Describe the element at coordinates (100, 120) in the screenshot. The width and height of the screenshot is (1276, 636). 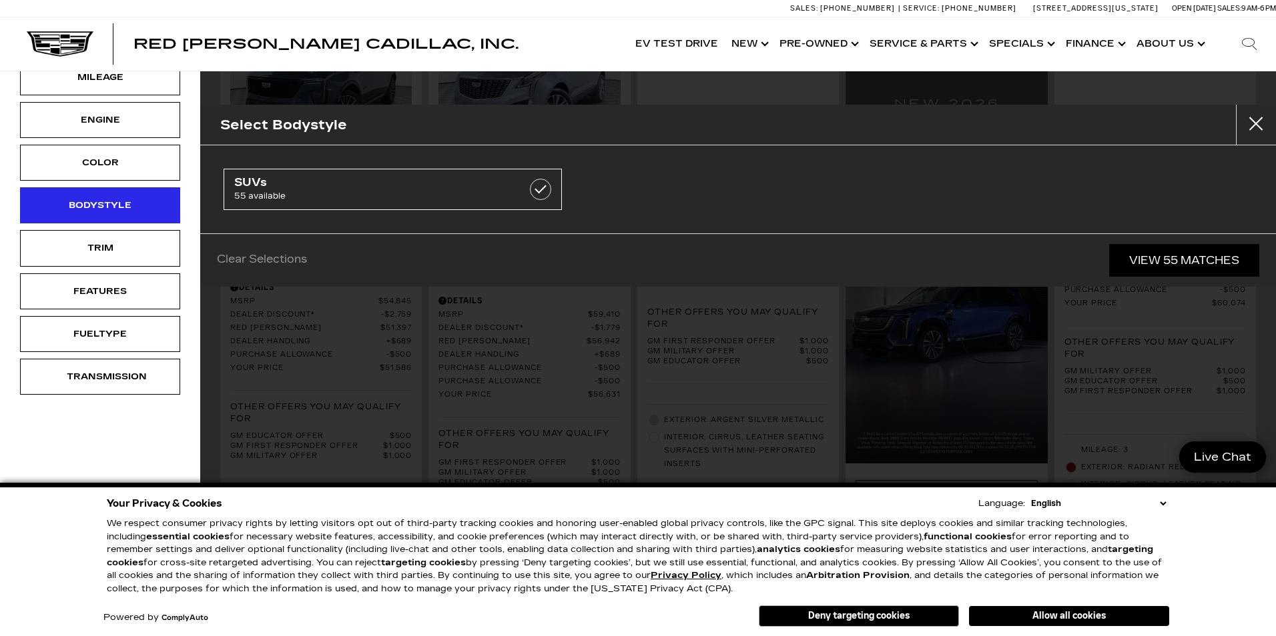
I see `div: Engine` at that location.